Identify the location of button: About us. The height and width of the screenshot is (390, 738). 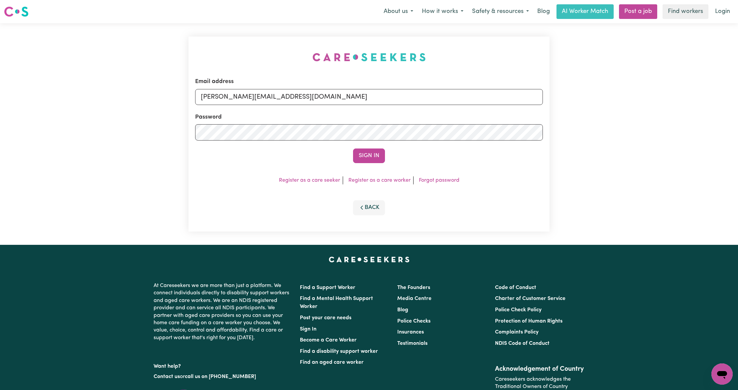
(398, 12).